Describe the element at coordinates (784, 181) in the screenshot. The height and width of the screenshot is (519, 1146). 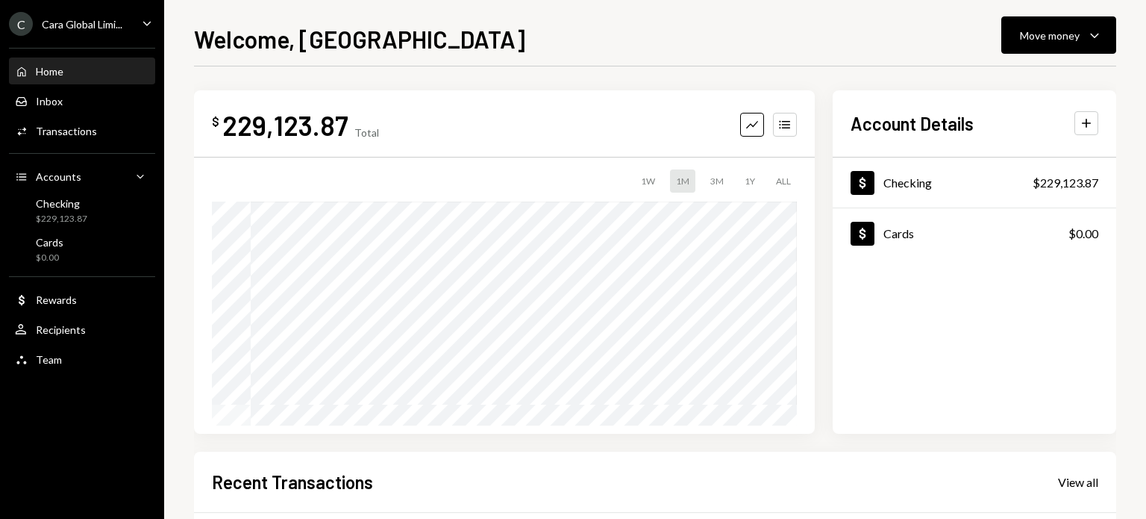
I see `div: ALL` at that location.